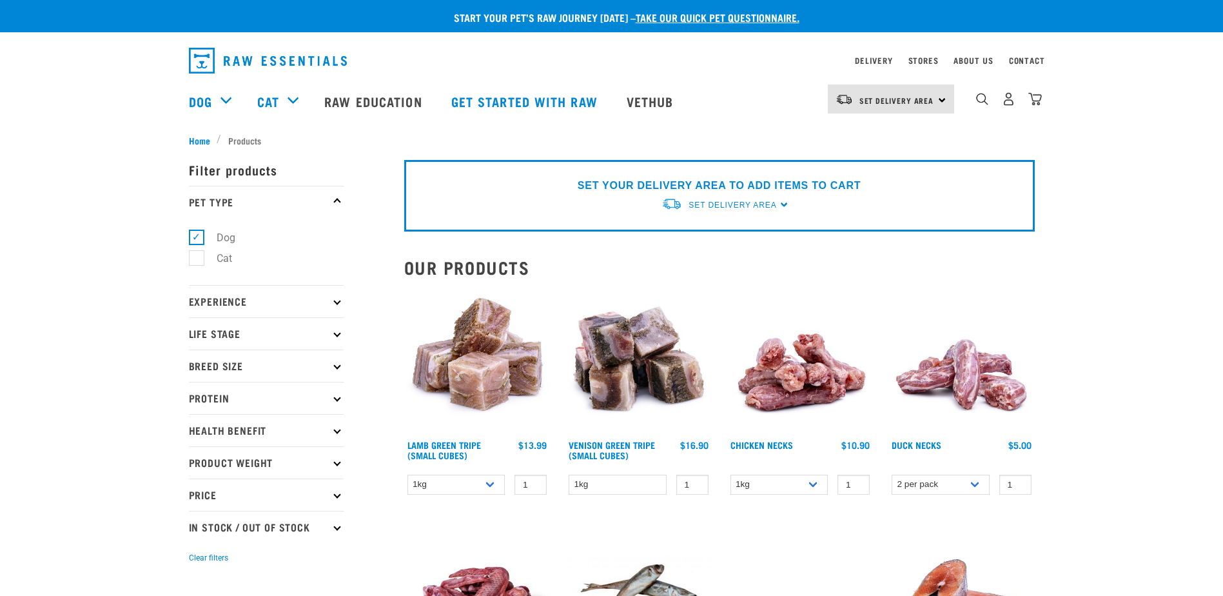  What do you see at coordinates (266, 430) in the screenshot?
I see `p: Health Benefit` at bounding box center [266, 430].